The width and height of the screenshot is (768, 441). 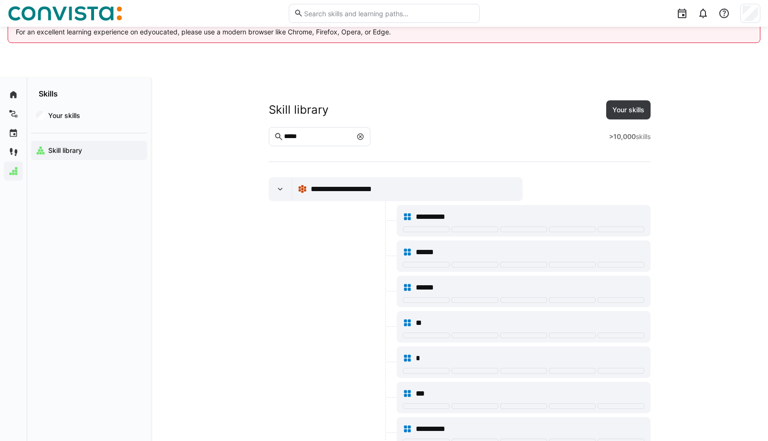 What do you see at coordinates (628, 110) in the screenshot?
I see `span: Your skills` at bounding box center [628, 110].